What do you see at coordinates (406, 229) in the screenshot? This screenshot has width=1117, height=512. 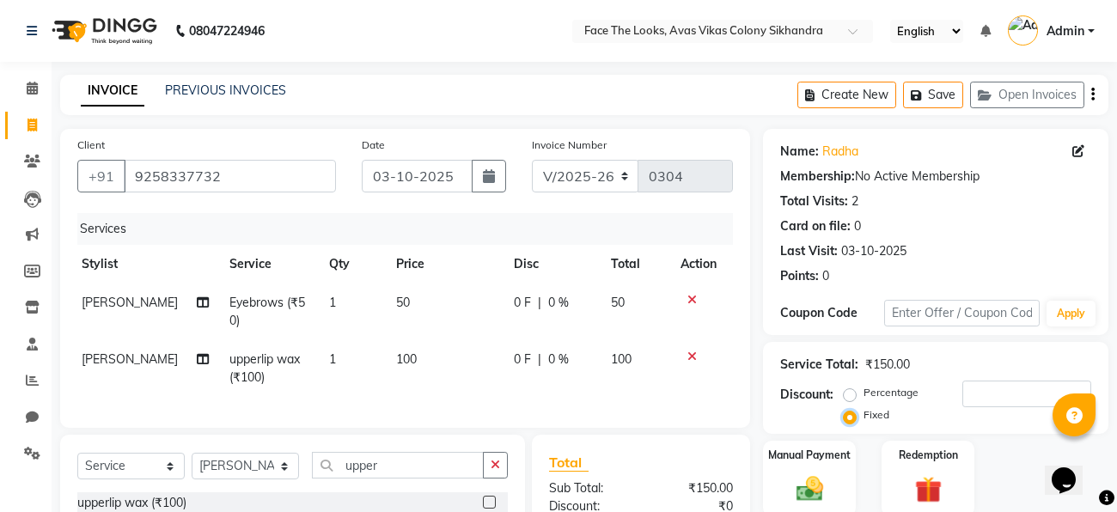 I see `div: Services` at bounding box center [406, 229].